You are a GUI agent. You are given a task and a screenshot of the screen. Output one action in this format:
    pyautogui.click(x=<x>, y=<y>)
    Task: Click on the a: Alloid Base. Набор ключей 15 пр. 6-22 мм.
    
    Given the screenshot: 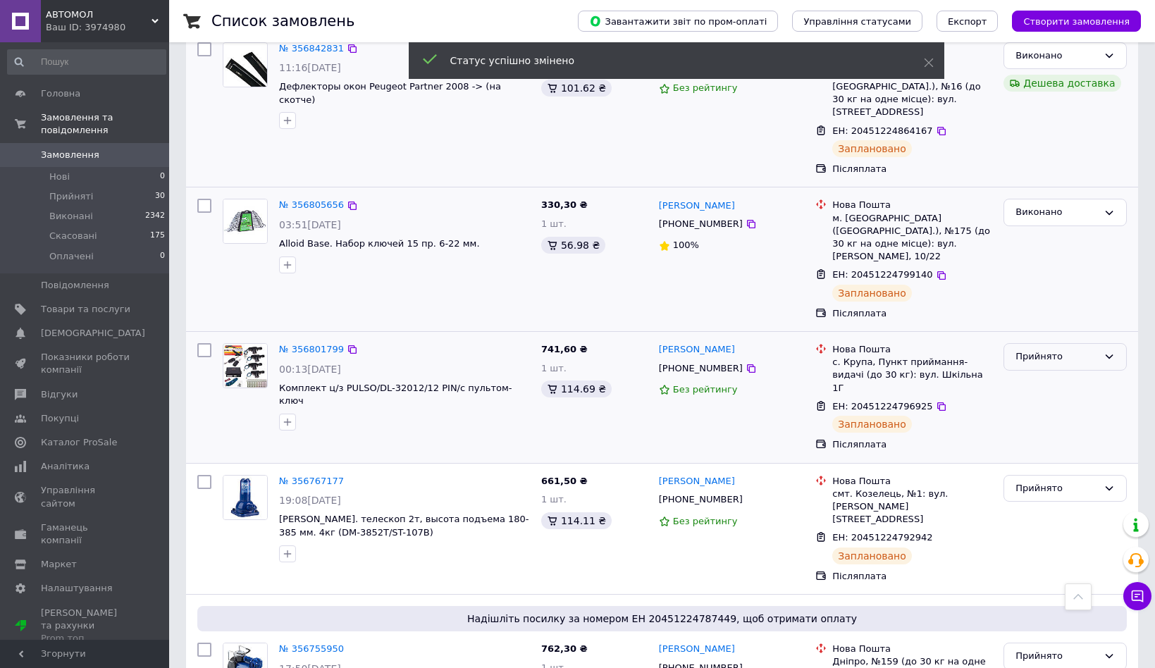 What is the action you would take?
    pyautogui.click(x=379, y=243)
    